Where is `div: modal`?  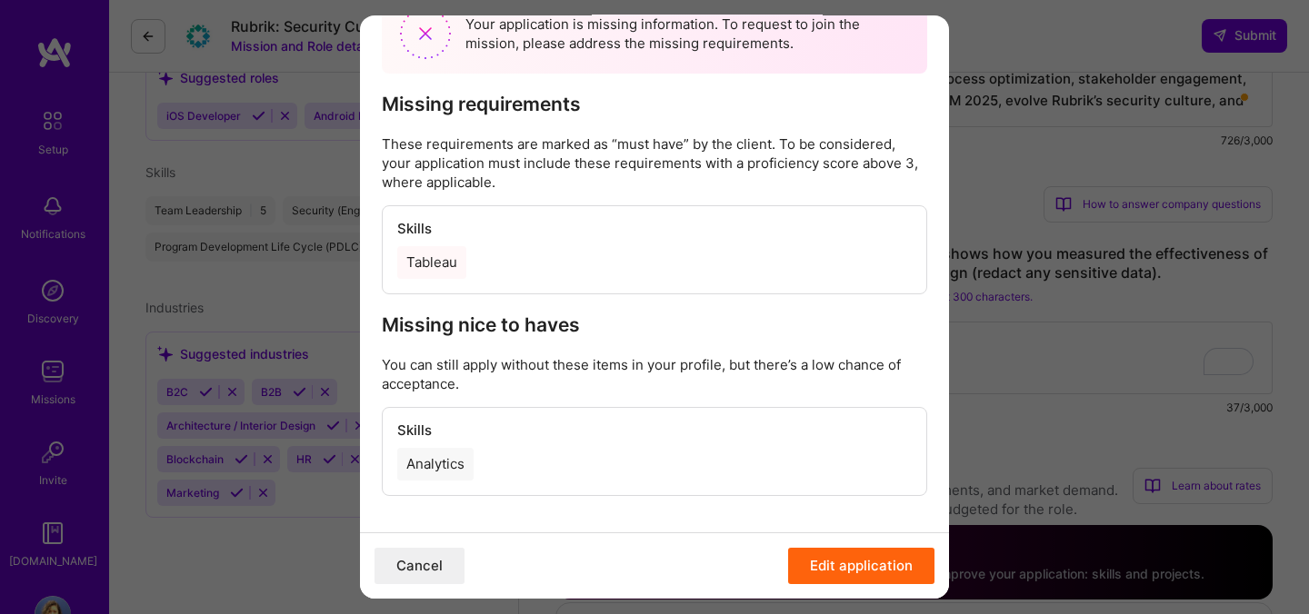
div: modal is located at coordinates (654, 307).